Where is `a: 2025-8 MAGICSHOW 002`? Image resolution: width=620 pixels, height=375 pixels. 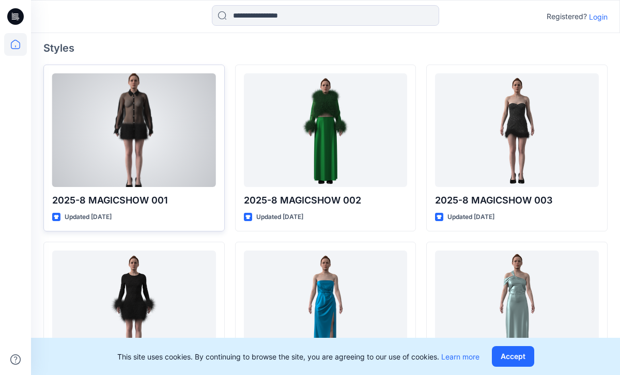 a: 2025-8 MAGICSHOW 002 is located at coordinates (325, 130).